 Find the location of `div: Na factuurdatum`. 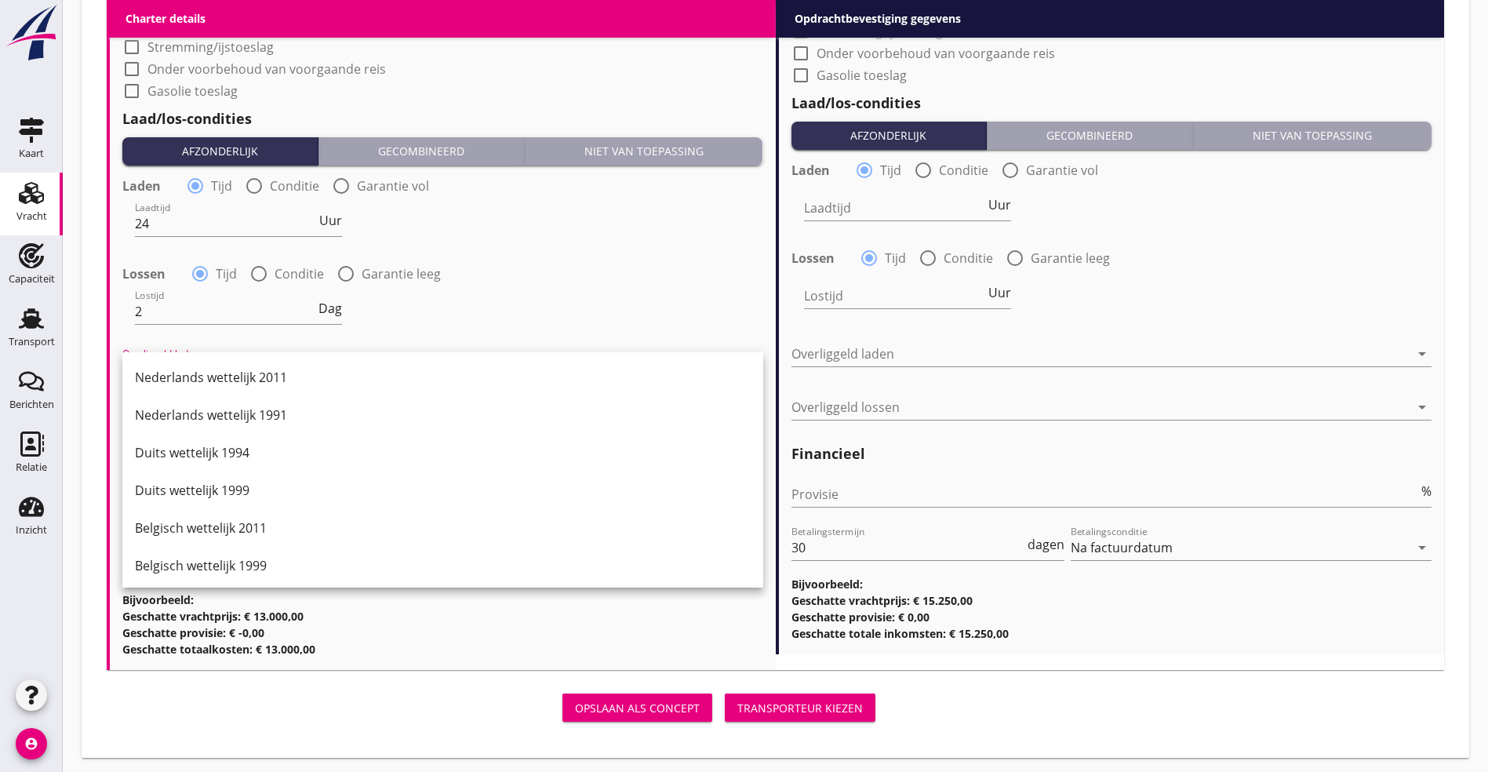

div: Na factuurdatum is located at coordinates (1122, 548).